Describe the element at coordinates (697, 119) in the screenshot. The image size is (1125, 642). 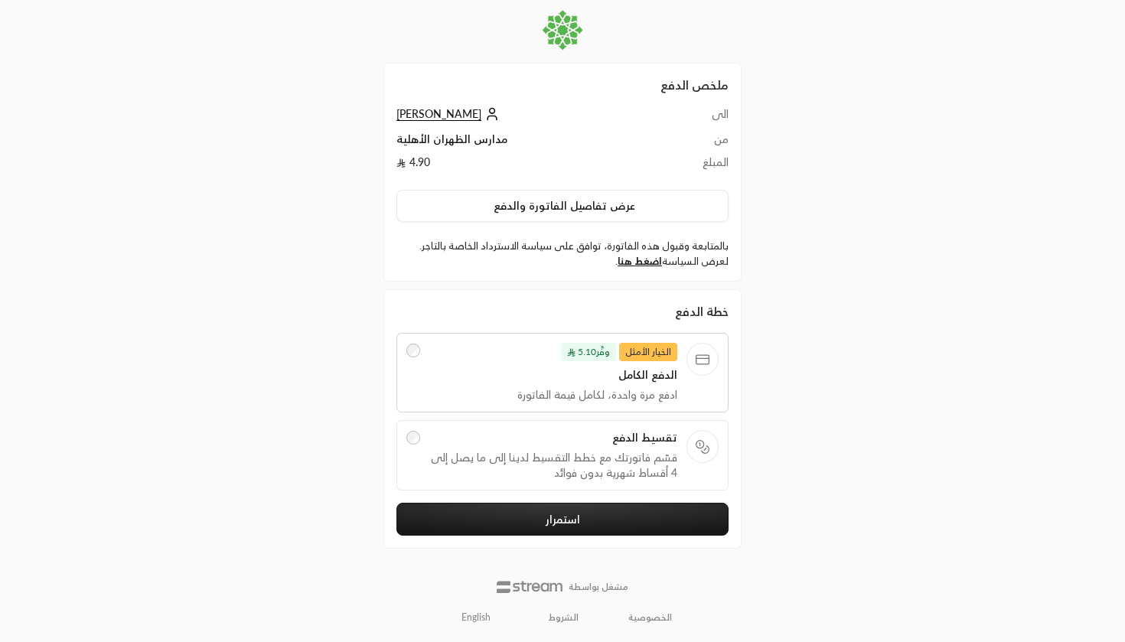
I see `td: الى` at that location.